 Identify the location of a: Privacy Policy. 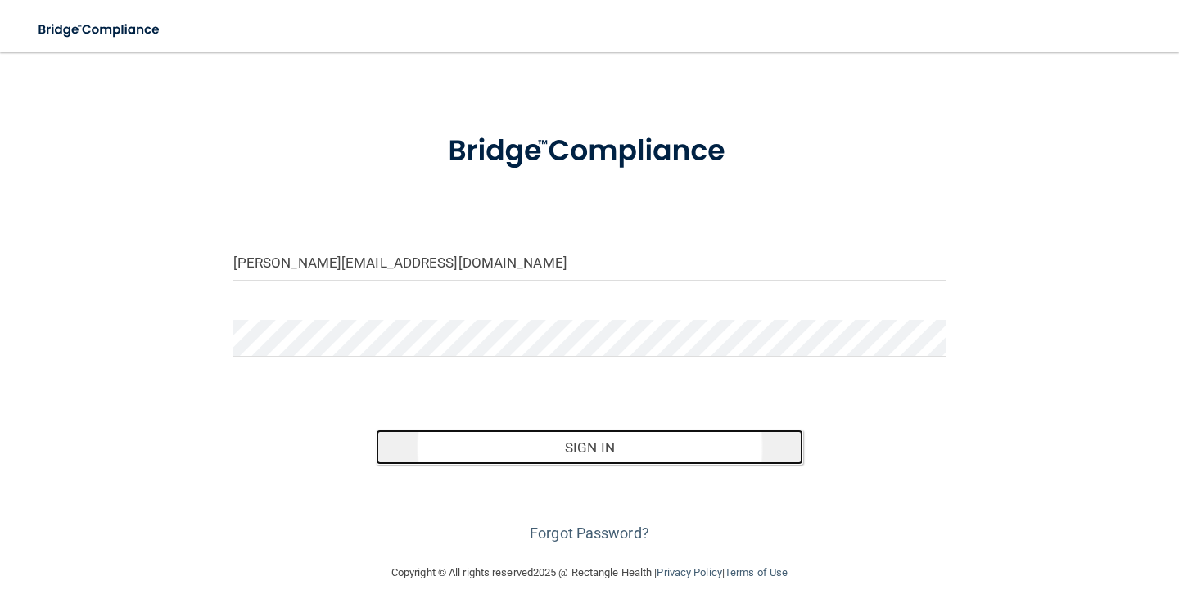
(689, 572).